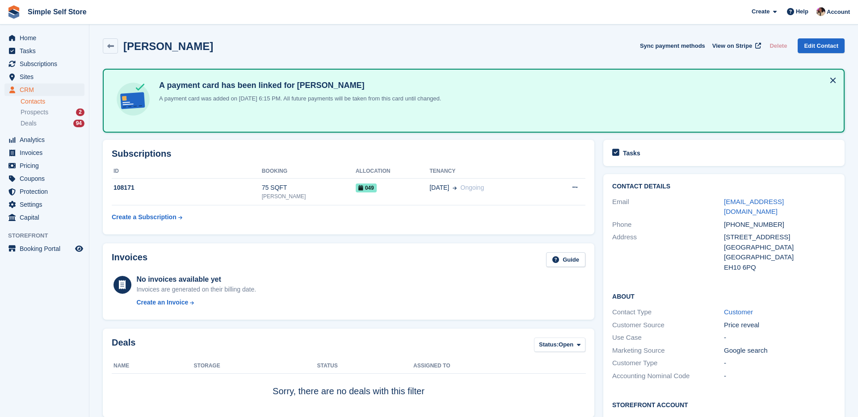 The height and width of the screenshot is (417, 858). What do you see at coordinates (668, 207) in the screenshot?
I see `div: Email` at bounding box center [668, 207].